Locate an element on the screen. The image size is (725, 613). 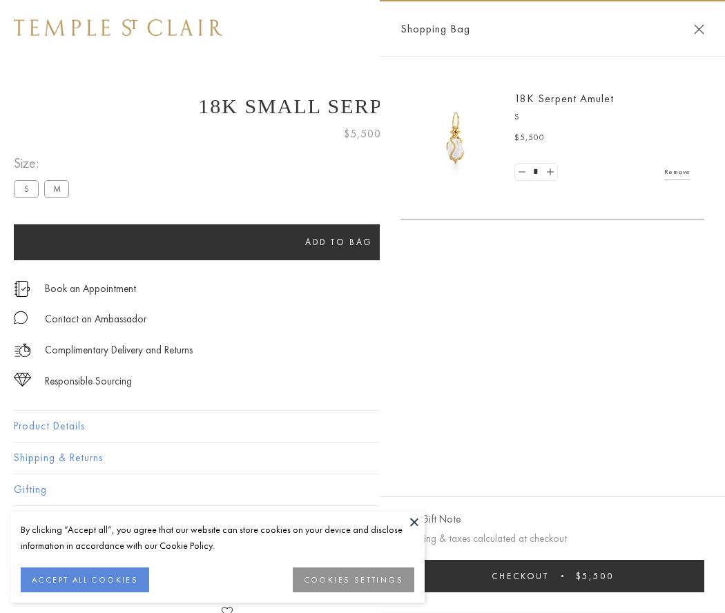
label: S is located at coordinates (26, 188).